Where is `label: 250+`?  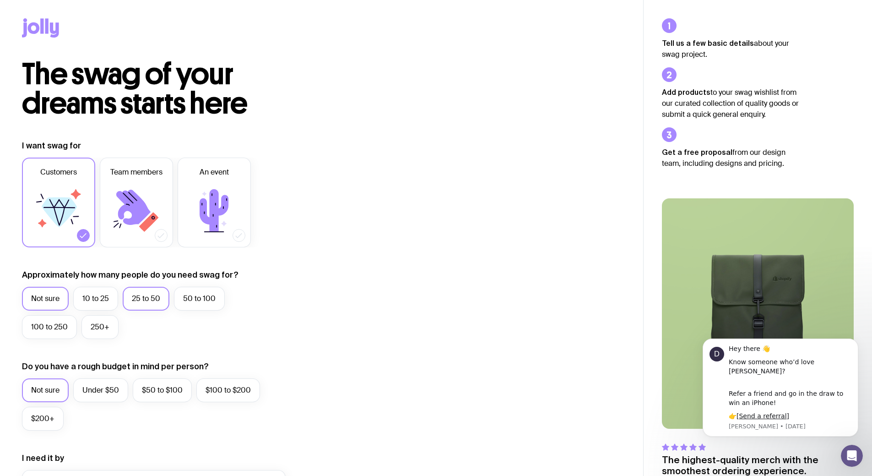
label: 250+ is located at coordinates (100, 327).